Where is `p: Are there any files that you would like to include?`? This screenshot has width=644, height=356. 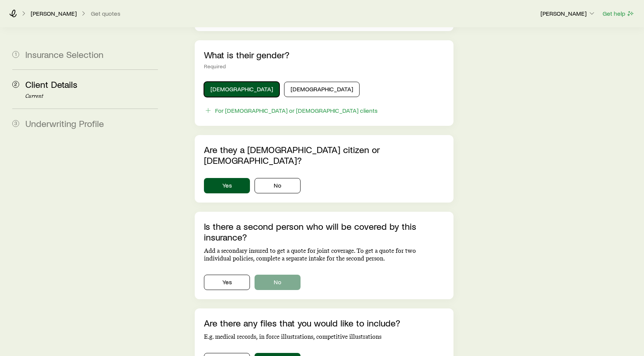 p: Are there any files that you would like to include? is located at coordinates (324, 323).